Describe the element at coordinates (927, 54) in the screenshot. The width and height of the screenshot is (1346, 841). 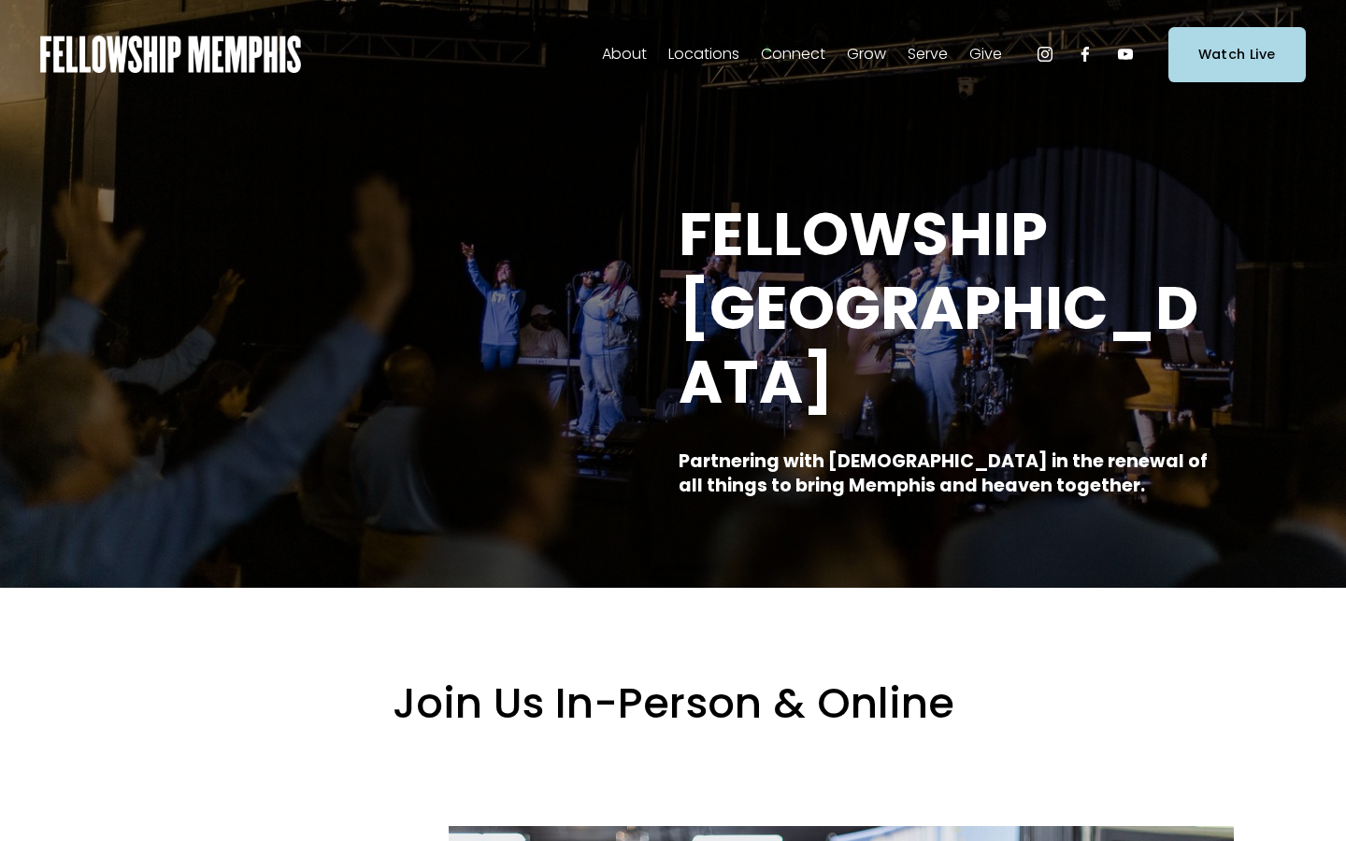
I see `span: Serve` at that location.